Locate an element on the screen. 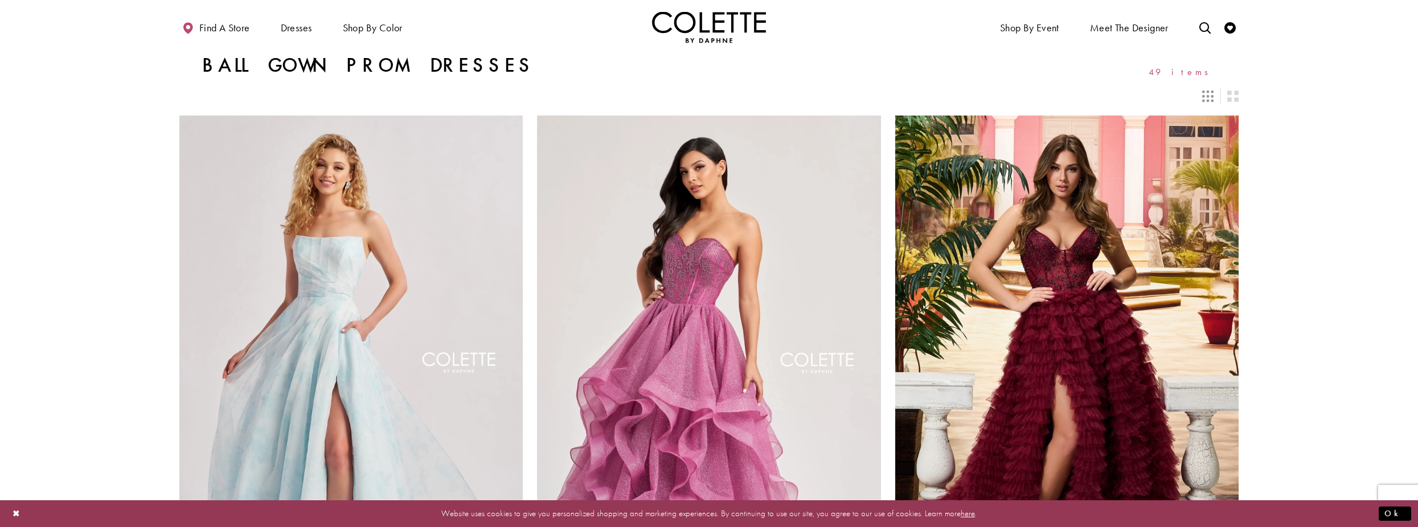  img: Colette by Daphne is located at coordinates (709, 27).